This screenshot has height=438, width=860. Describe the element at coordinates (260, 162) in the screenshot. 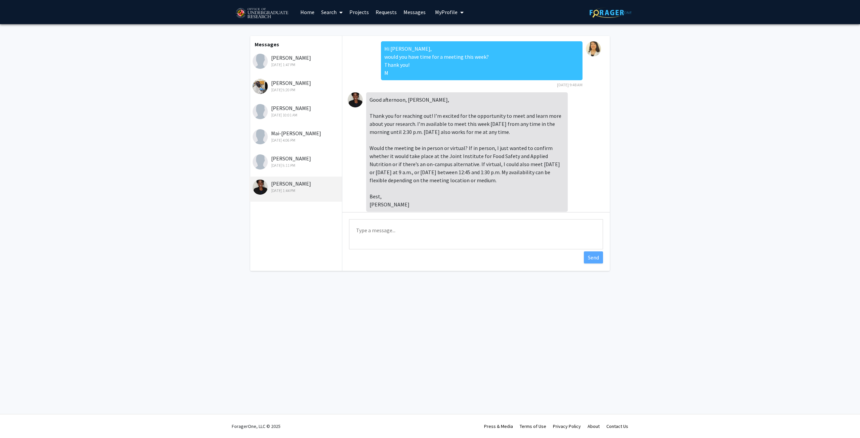

I see `img: Hawa Mohamed` at that location.